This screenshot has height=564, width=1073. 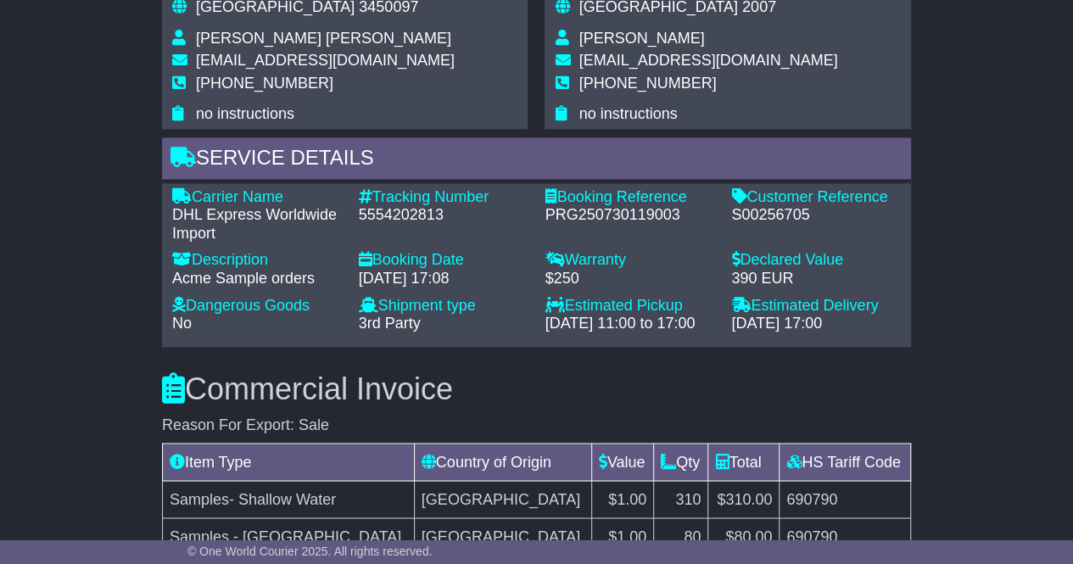 I want to click on td: Item Type, so click(x=288, y=462).